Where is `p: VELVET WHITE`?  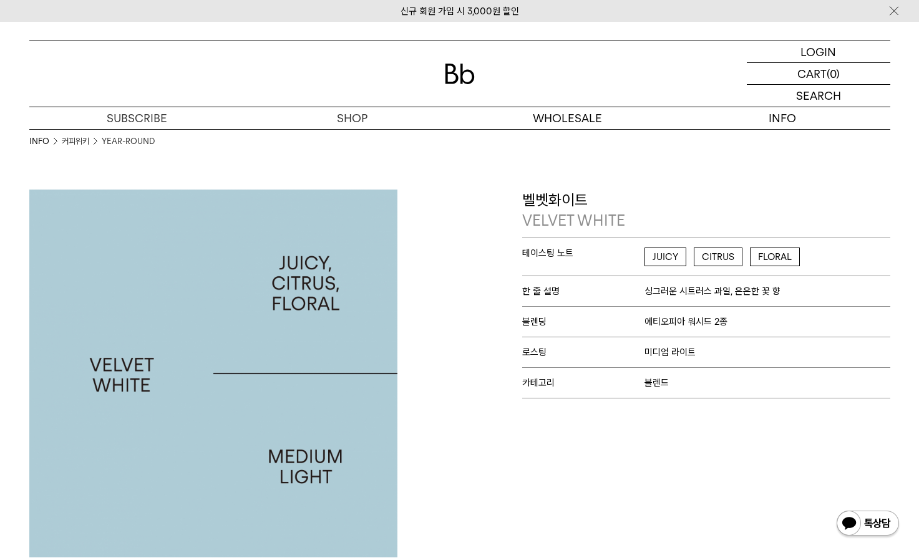
p: VELVET WHITE is located at coordinates (706, 221).